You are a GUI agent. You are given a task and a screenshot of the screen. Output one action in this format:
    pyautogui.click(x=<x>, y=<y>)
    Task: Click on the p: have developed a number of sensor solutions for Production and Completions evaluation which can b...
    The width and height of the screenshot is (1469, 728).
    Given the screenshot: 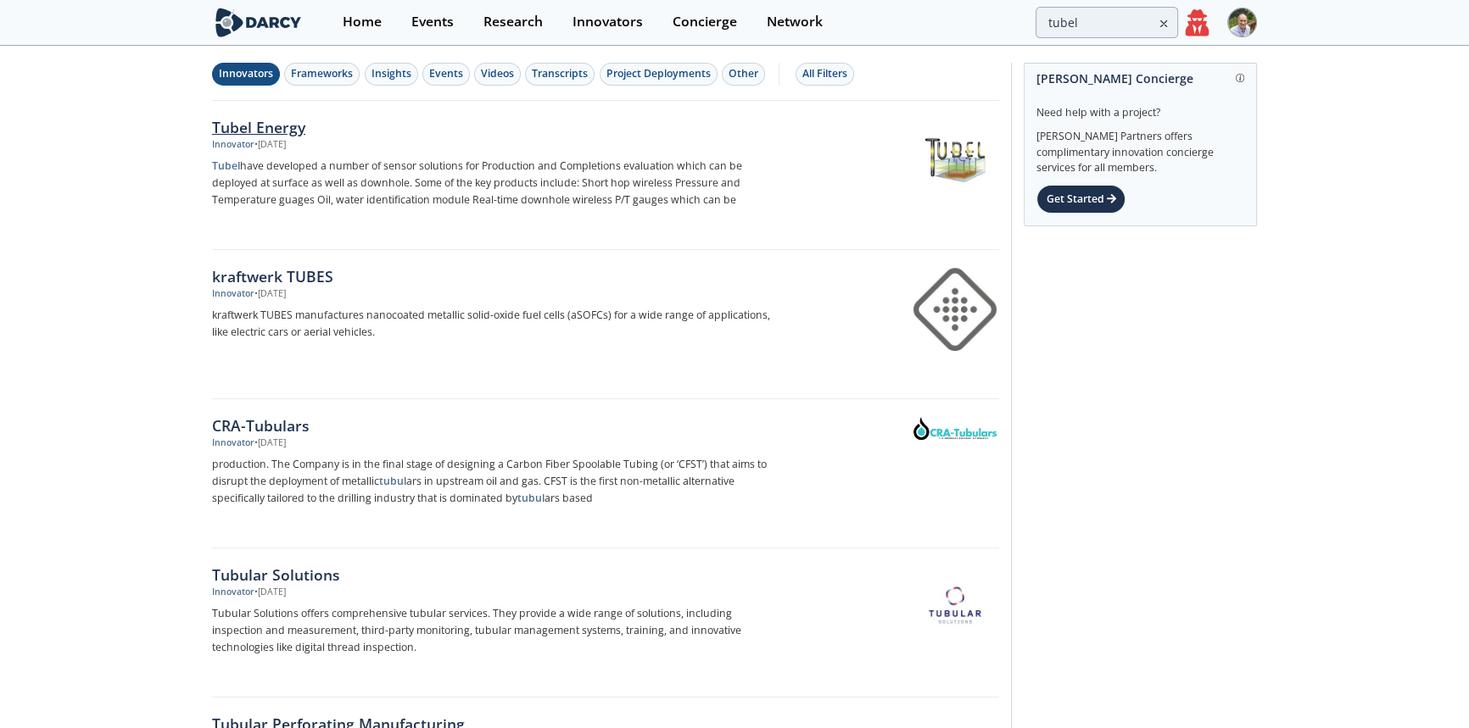 What is the action you would take?
    pyautogui.click(x=493, y=183)
    